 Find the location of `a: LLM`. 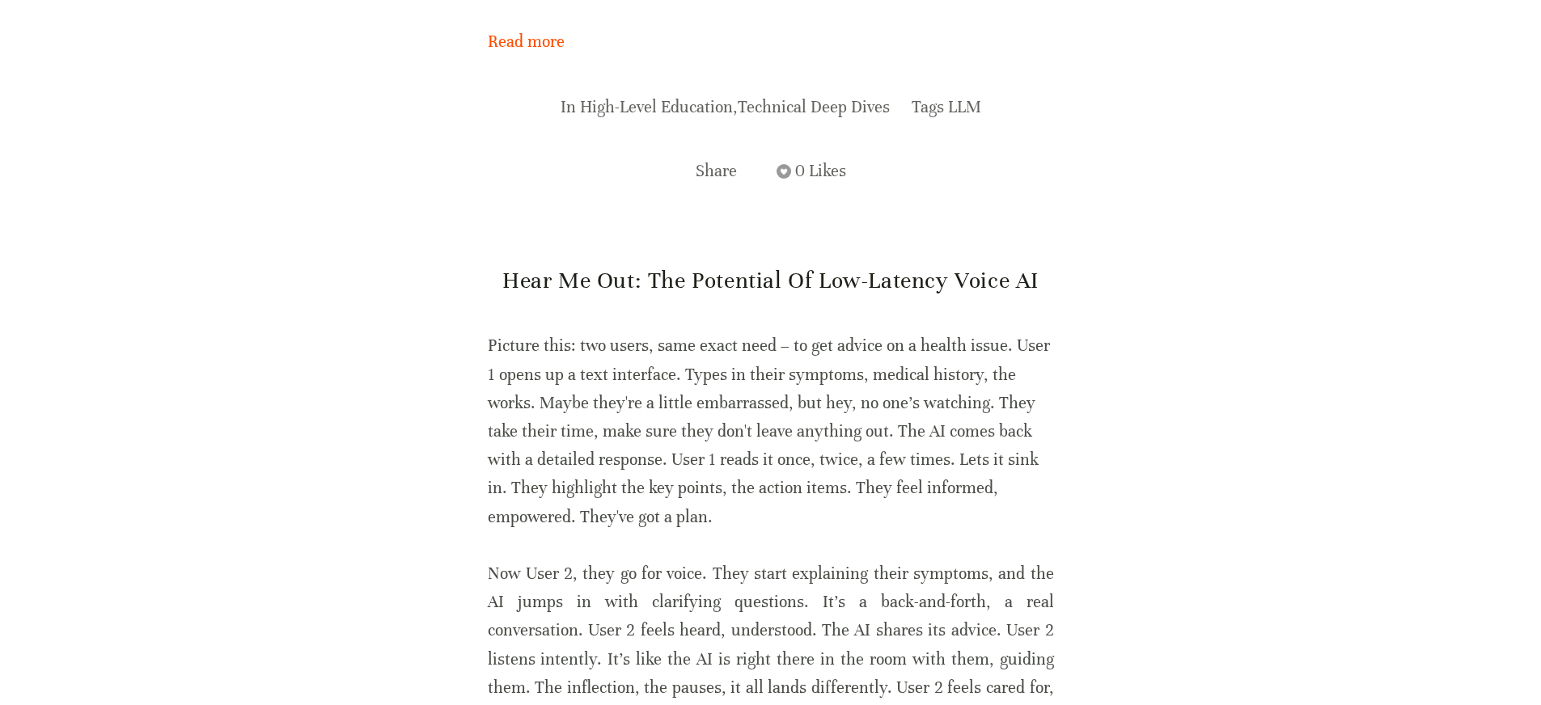

a: LLM is located at coordinates (964, 107).